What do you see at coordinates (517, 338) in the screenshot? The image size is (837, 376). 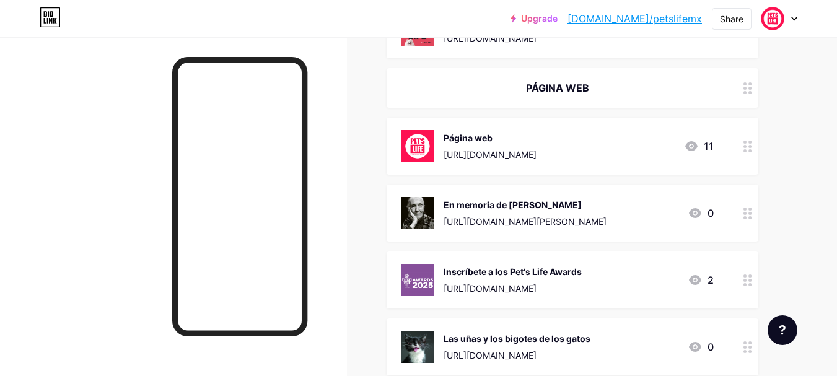 I see `div: Las uñas y los bigotes de los gatos` at bounding box center [517, 338].